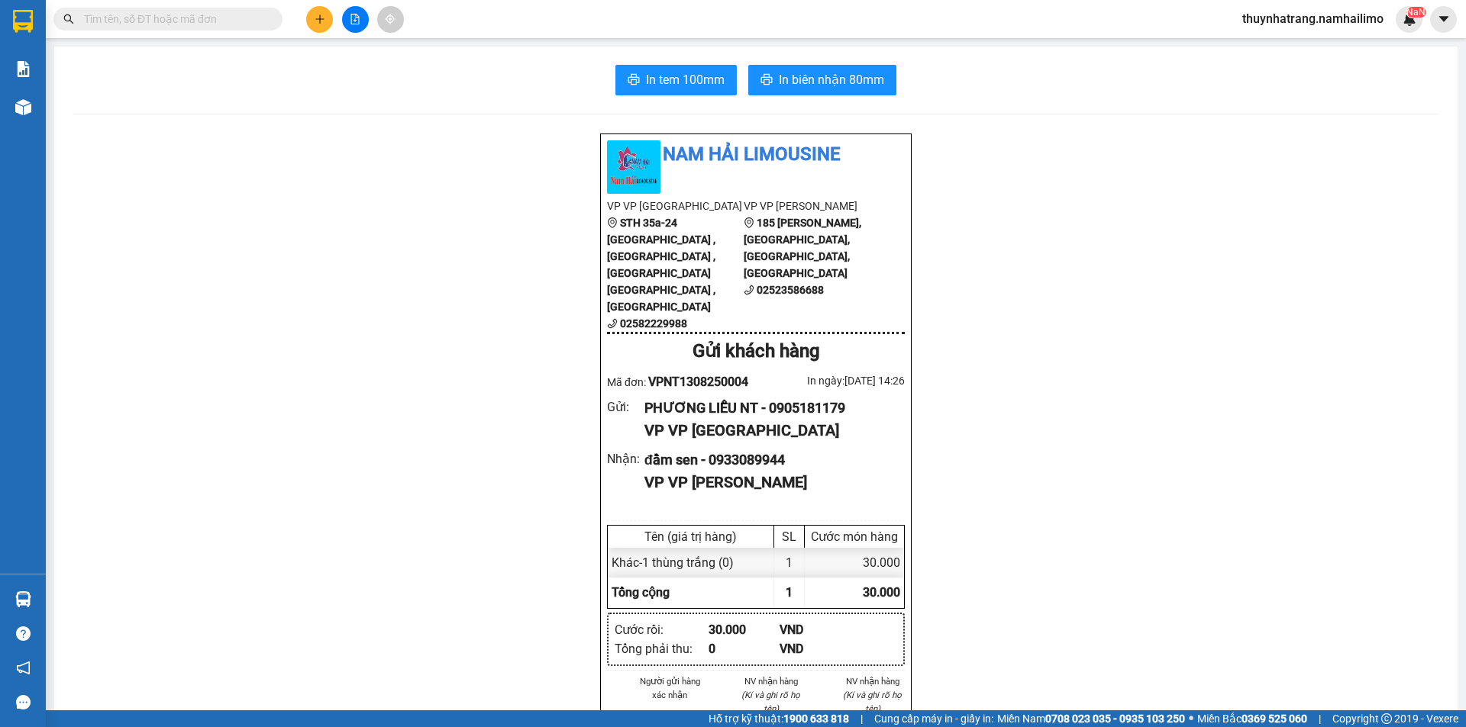  Describe the element at coordinates (756, 155) in the screenshot. I see `li: Nam Hải Limousine` at that location.